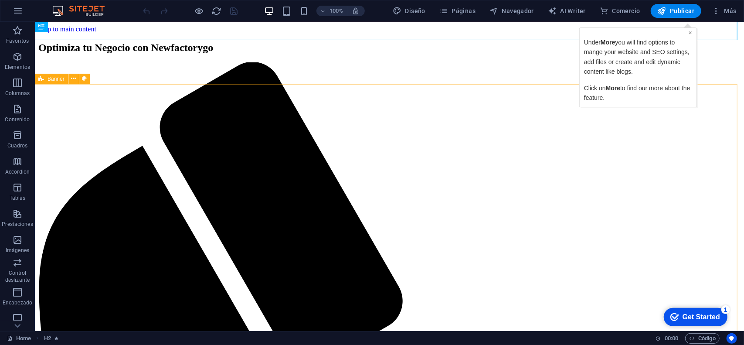 Image resolution: width=744 pixels, height=345 pixels. What do you see at coordinates (676, 11) in the screenshot?
I see `span: Publicar` at bounding box center [676, 11].